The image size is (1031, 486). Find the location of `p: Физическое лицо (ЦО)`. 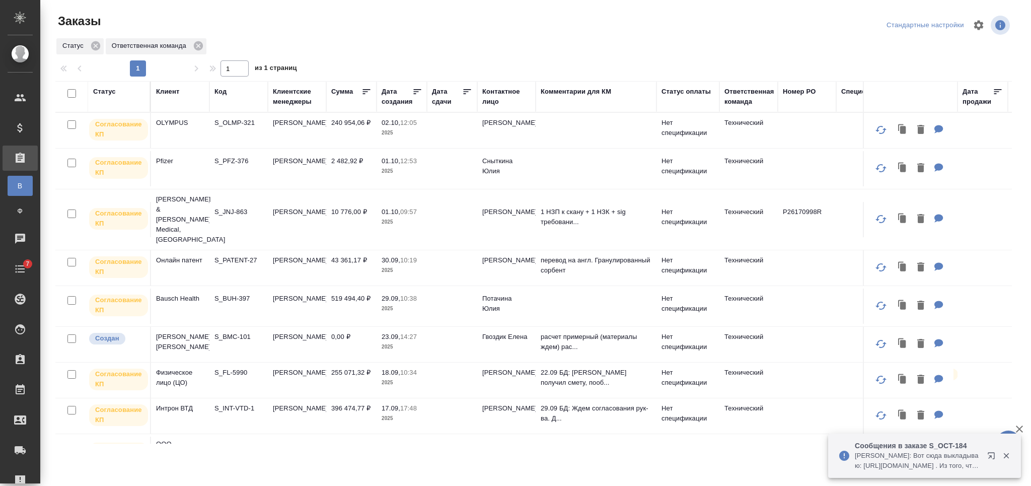

p: Физическое лицо (ЦО) is located at coordinates (180, 377).